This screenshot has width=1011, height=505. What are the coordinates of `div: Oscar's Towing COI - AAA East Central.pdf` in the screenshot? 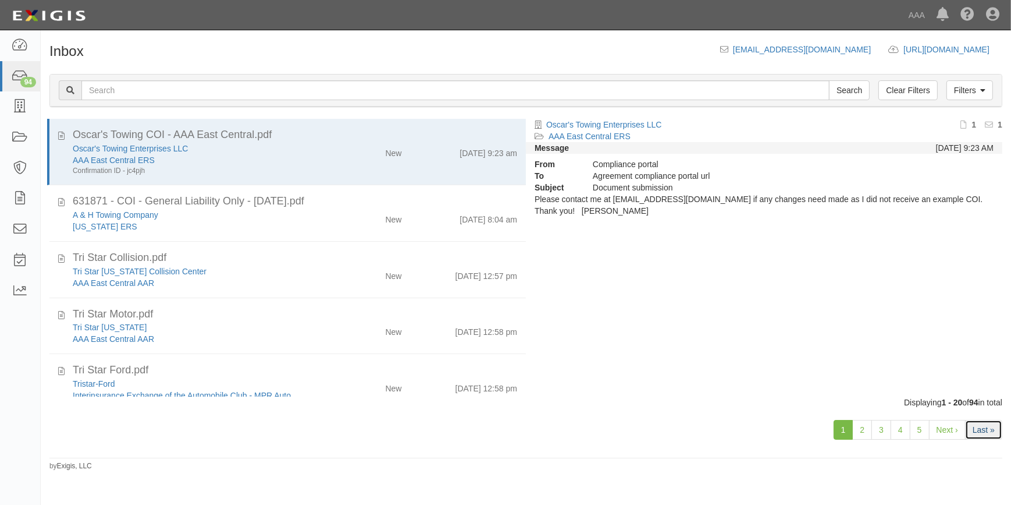 It's located at (295, 135).